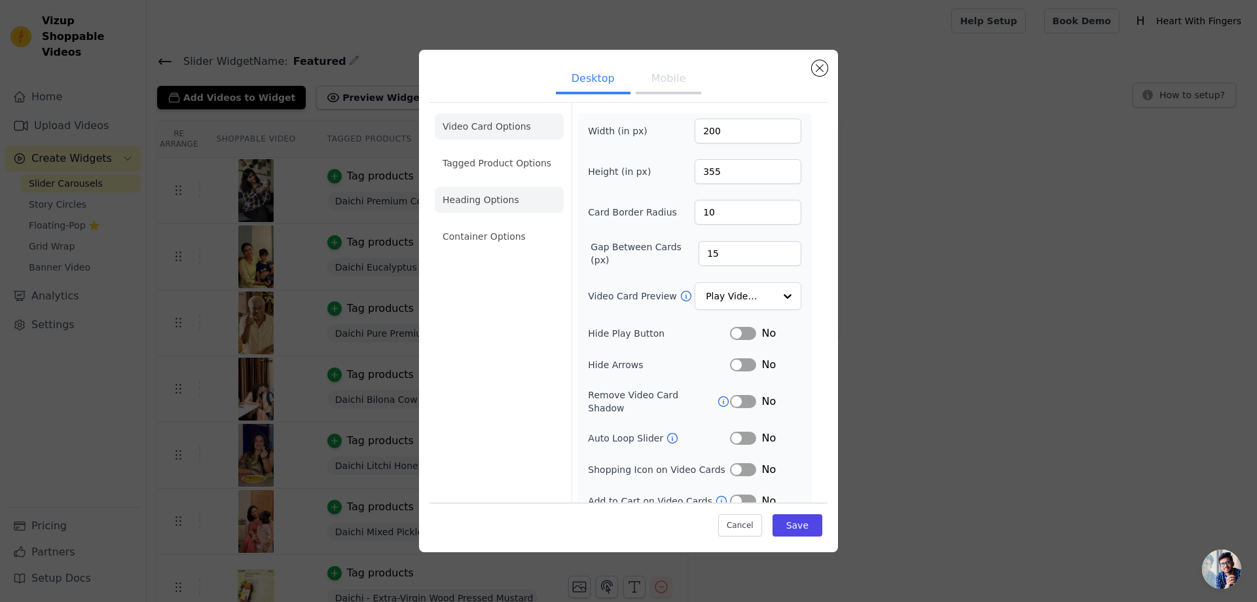 The height and width of the screenshot is (602, 1257). I want to click on label: Card Border Radius, so click(633, 212).